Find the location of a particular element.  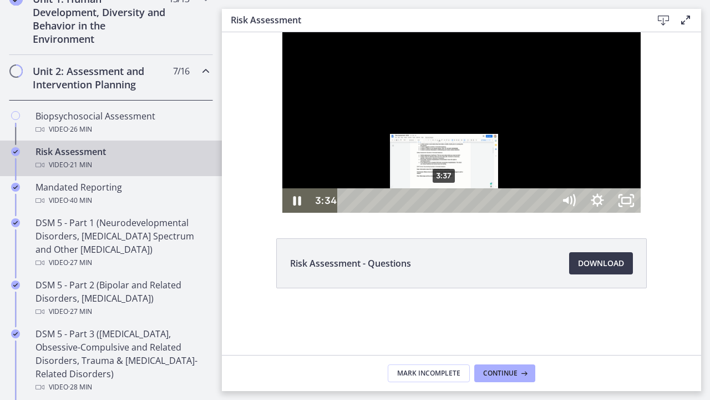

div: Biopsychosocial Assessment is located at coordinates (122, 123).